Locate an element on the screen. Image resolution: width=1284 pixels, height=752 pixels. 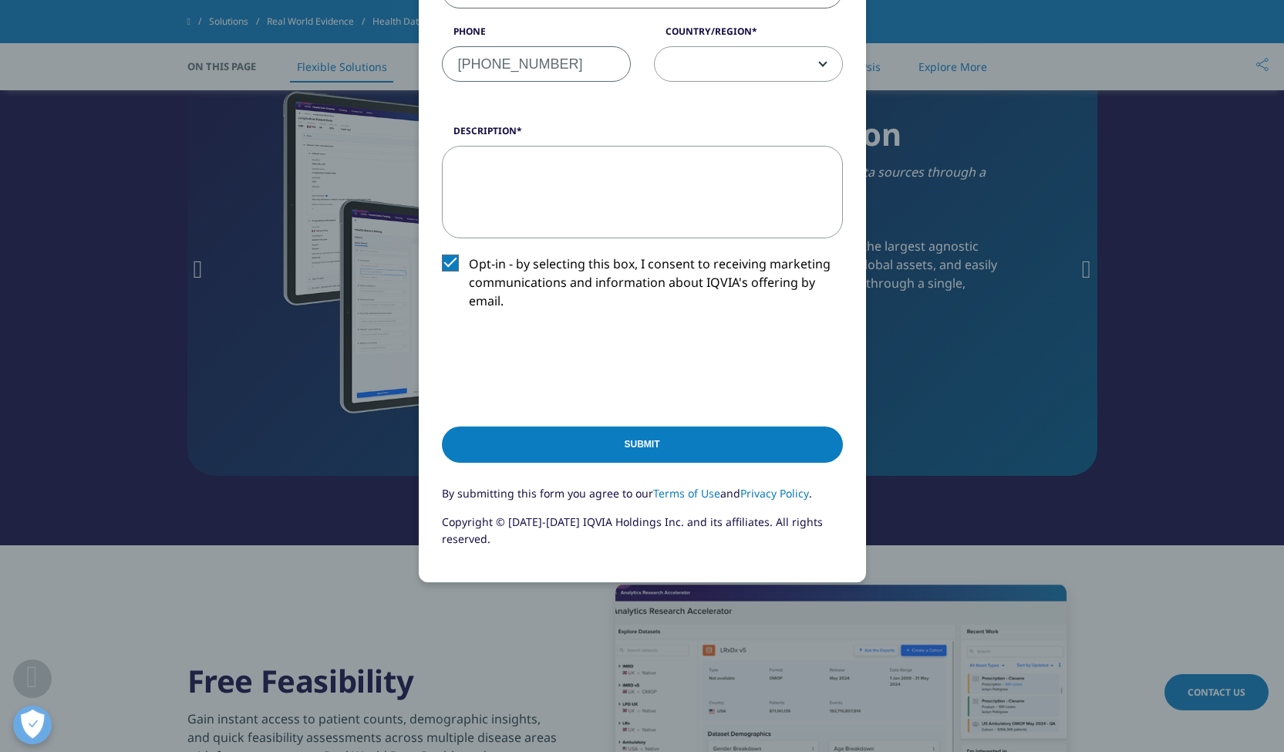
input: Submit is located at coordinates (642, 444).